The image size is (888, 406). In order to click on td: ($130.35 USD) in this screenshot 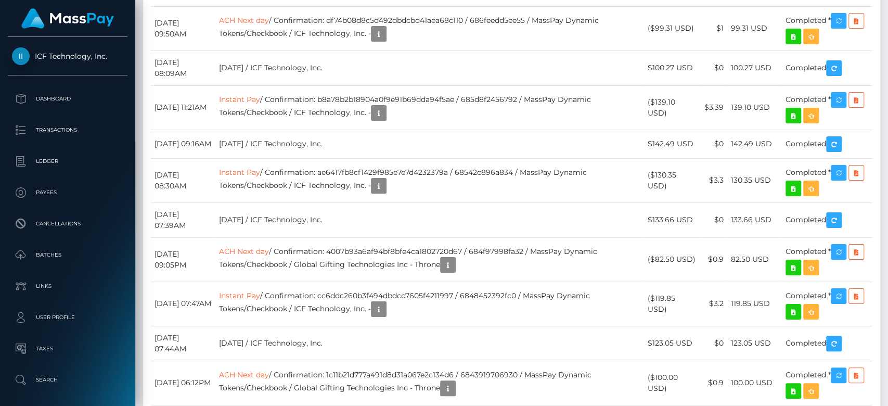, I will do `click(672, 180)`.